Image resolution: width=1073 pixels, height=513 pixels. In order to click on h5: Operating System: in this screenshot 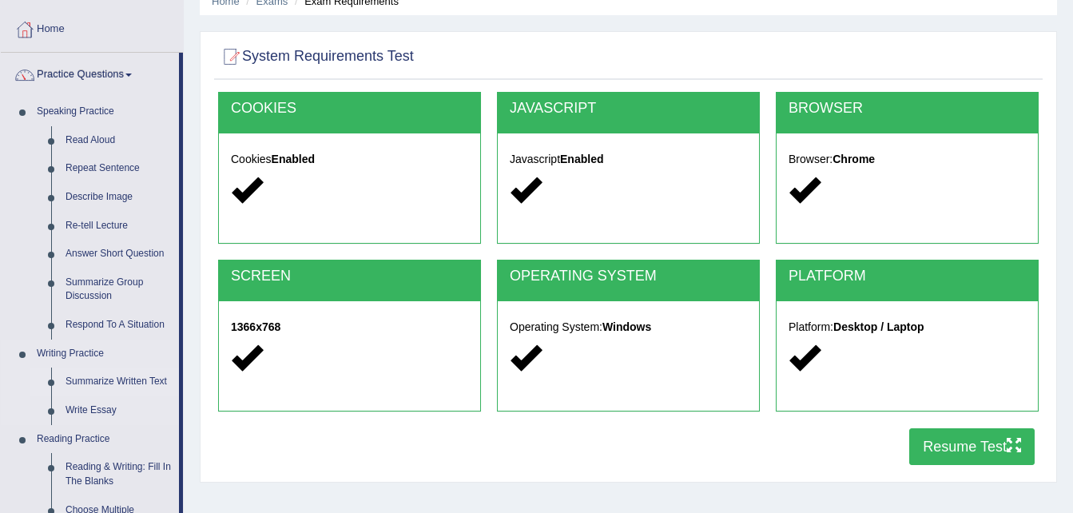, I will do `click(628, 327)`.